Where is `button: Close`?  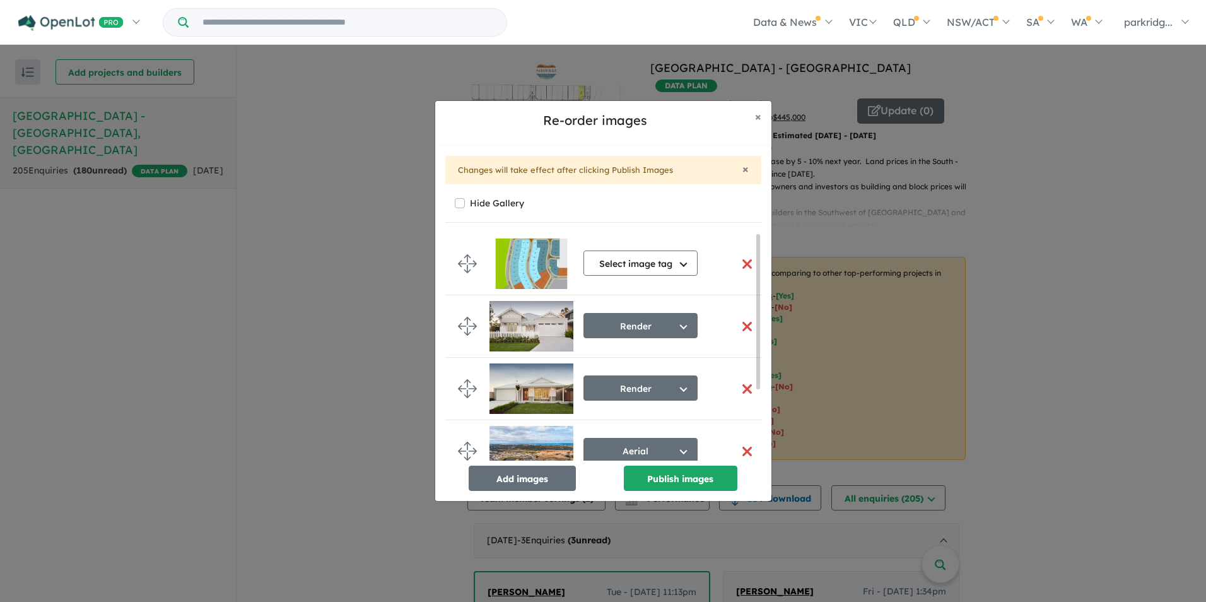 button: Close is located at coordinates (746, 169).